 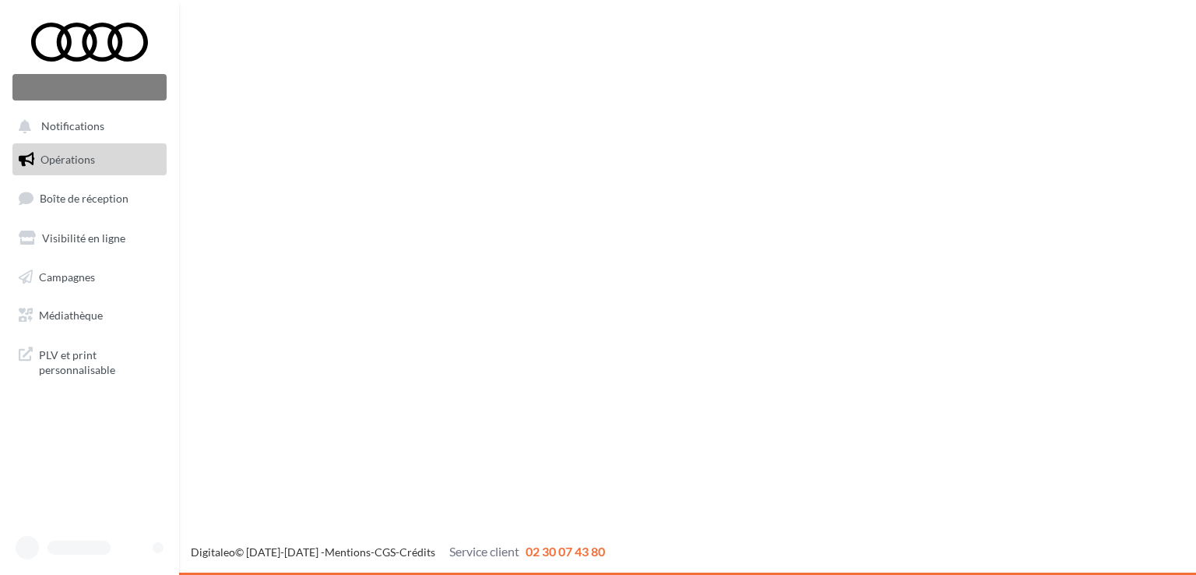 What do you see at coordinates (90, 315) in the screenshot?
I see `a: Médiathèque` at bounding box center [90, 315].